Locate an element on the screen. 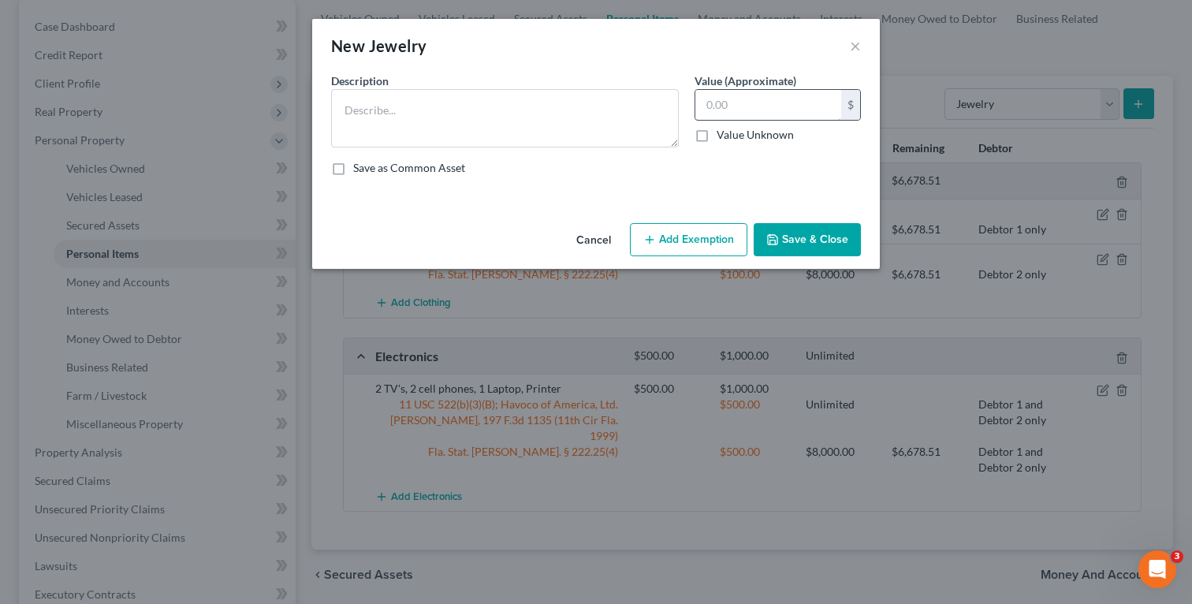  div: New Jewelry is located at coordinates (378, 46).